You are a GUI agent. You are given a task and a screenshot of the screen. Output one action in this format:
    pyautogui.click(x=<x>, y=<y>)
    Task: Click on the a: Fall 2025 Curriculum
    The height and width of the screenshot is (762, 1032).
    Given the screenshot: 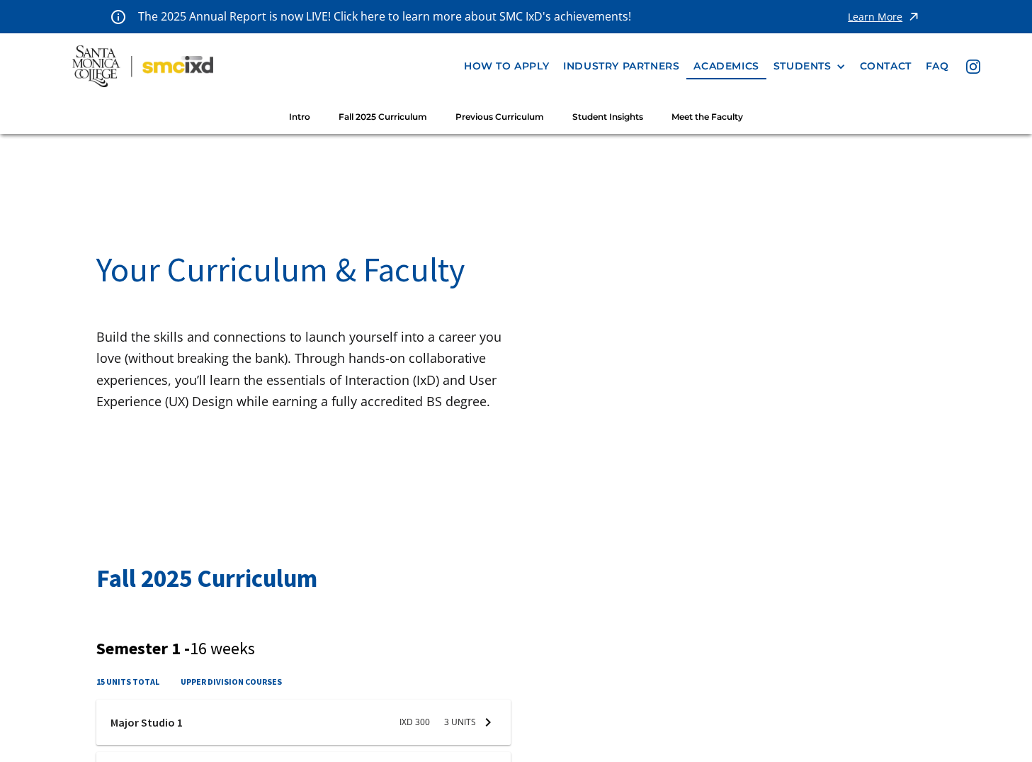 What is the action you would take?
    pyautogui.click(x=383, y=117)
    